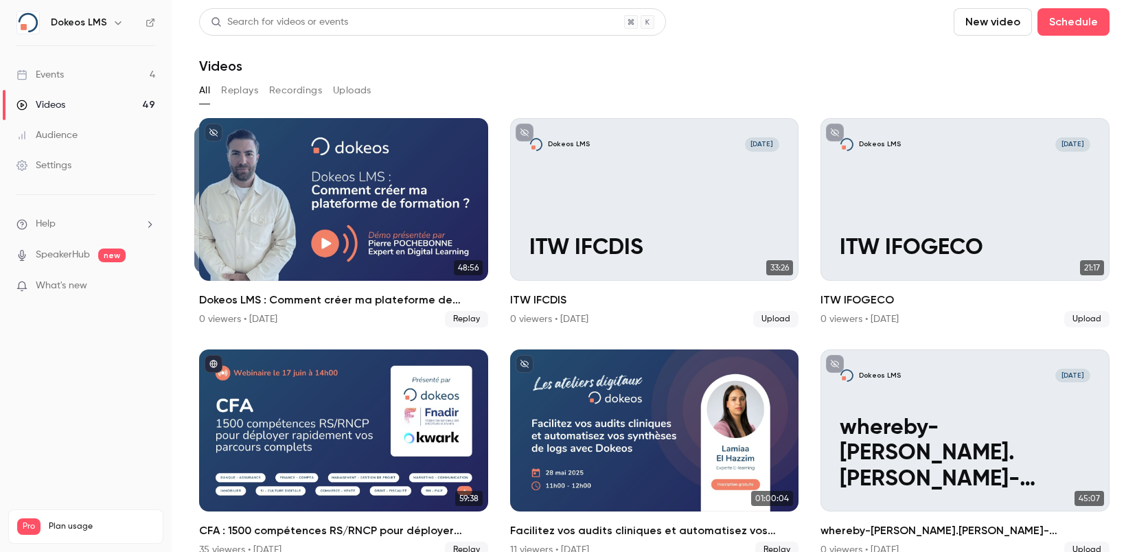 This screenshot has height=552, width=1137. What do you see at coordinates (62, 255) in the screenshot?
I see `a: SpeakerHub` at bounding box center [62, 255].